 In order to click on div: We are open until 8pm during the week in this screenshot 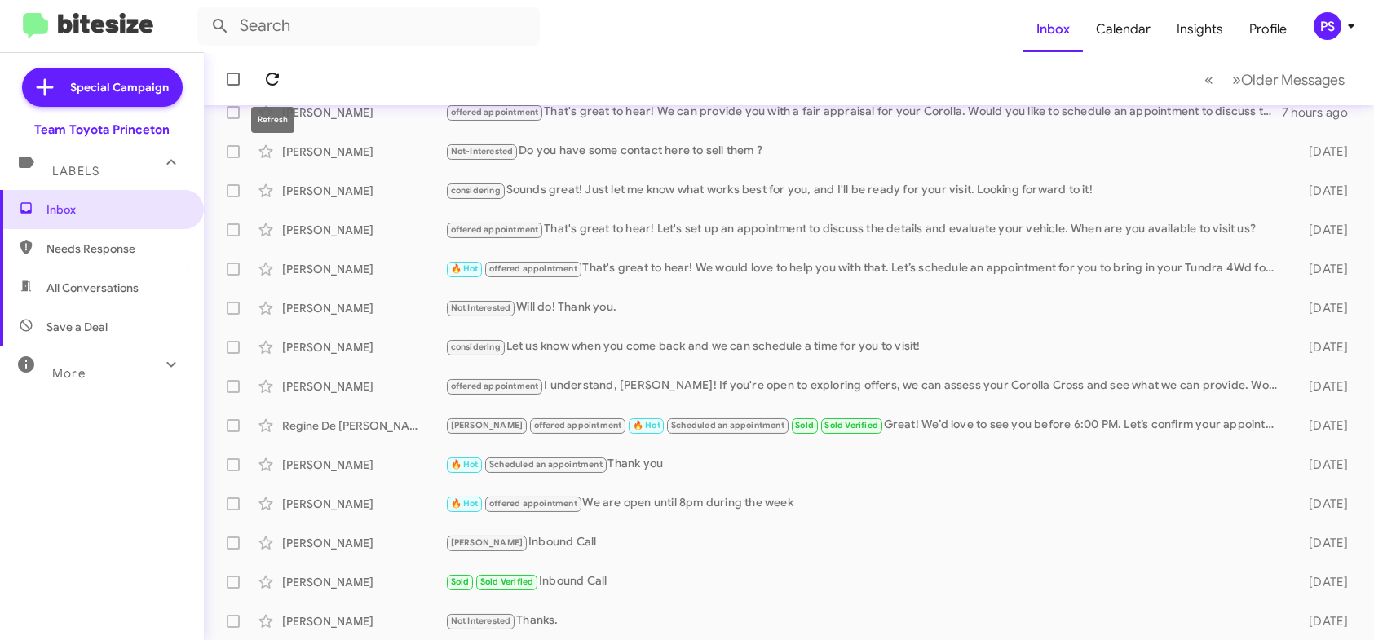, I will do `click(865, 503)`.